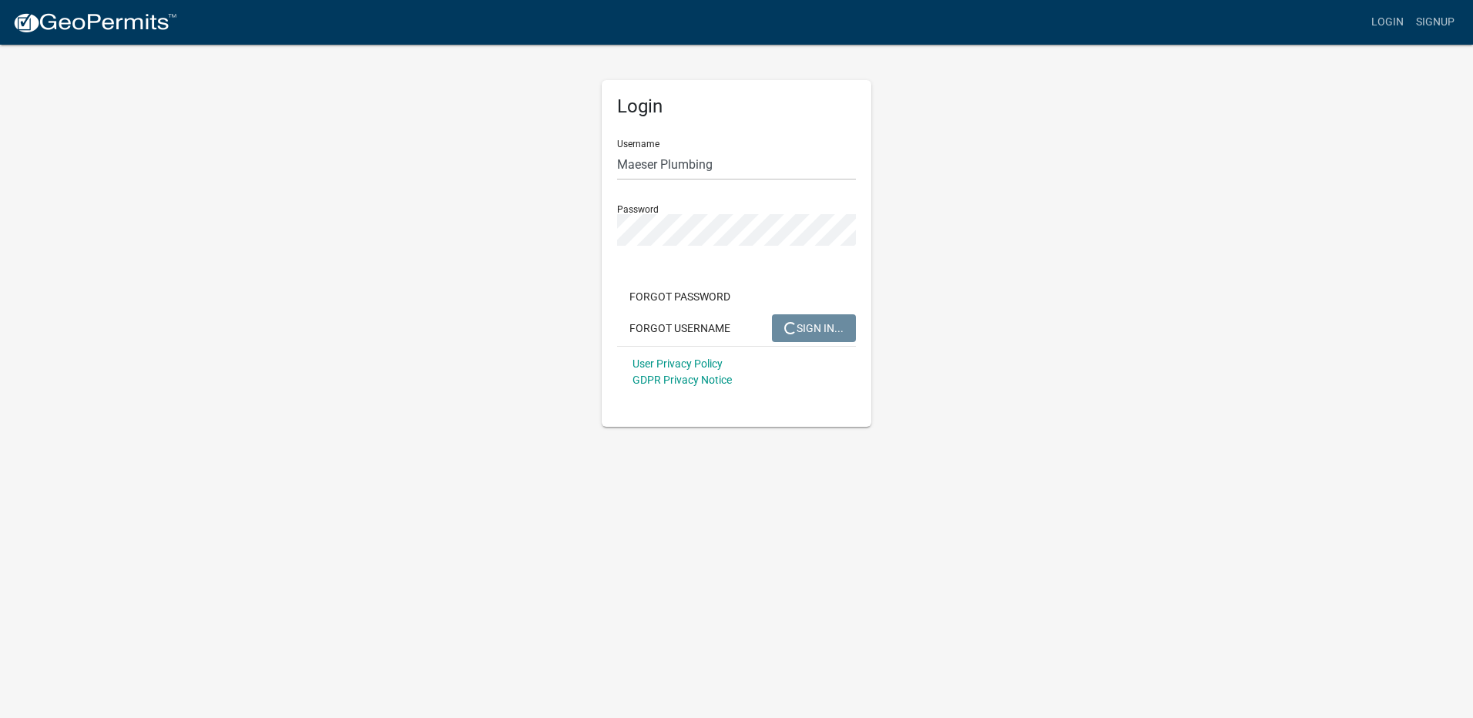  I want to click on button: SIGN IN..., so click(813, 328).